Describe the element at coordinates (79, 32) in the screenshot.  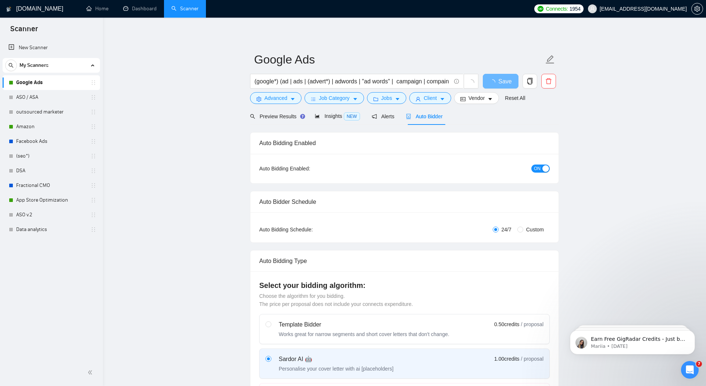
I see `p: Message from Mariia, sent 4w ago` at that location.